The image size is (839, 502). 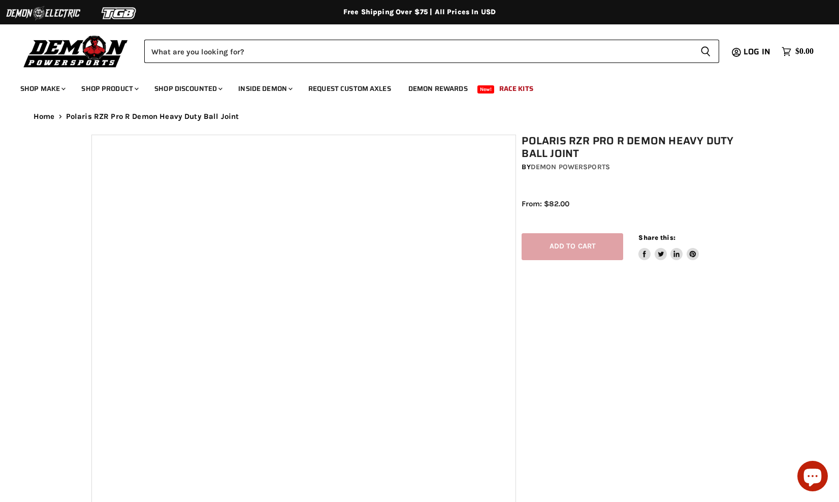 What do you see at coordinates (419, 12) in the screenshot?
I see `div: Free Shipping Over $75 | All Prices In USD` at bounding box center [419, 12].